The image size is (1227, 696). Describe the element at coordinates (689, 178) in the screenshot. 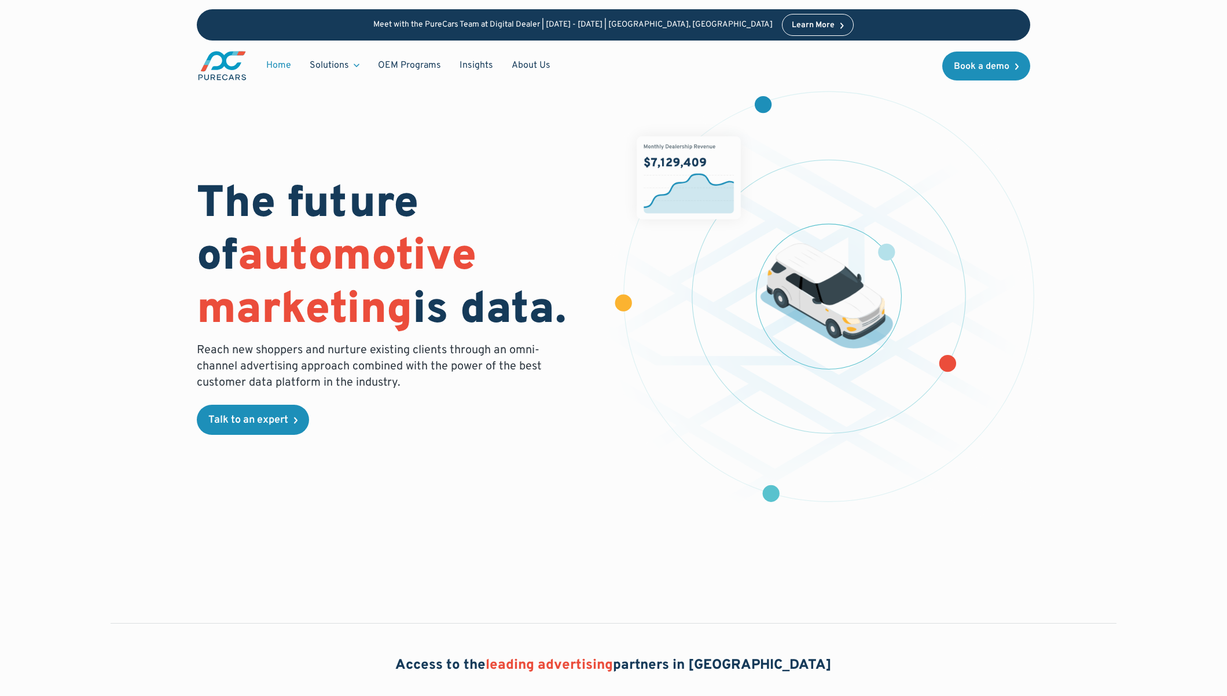

I see `img: chart showing monthly dealership revenue of $7m` at that location.